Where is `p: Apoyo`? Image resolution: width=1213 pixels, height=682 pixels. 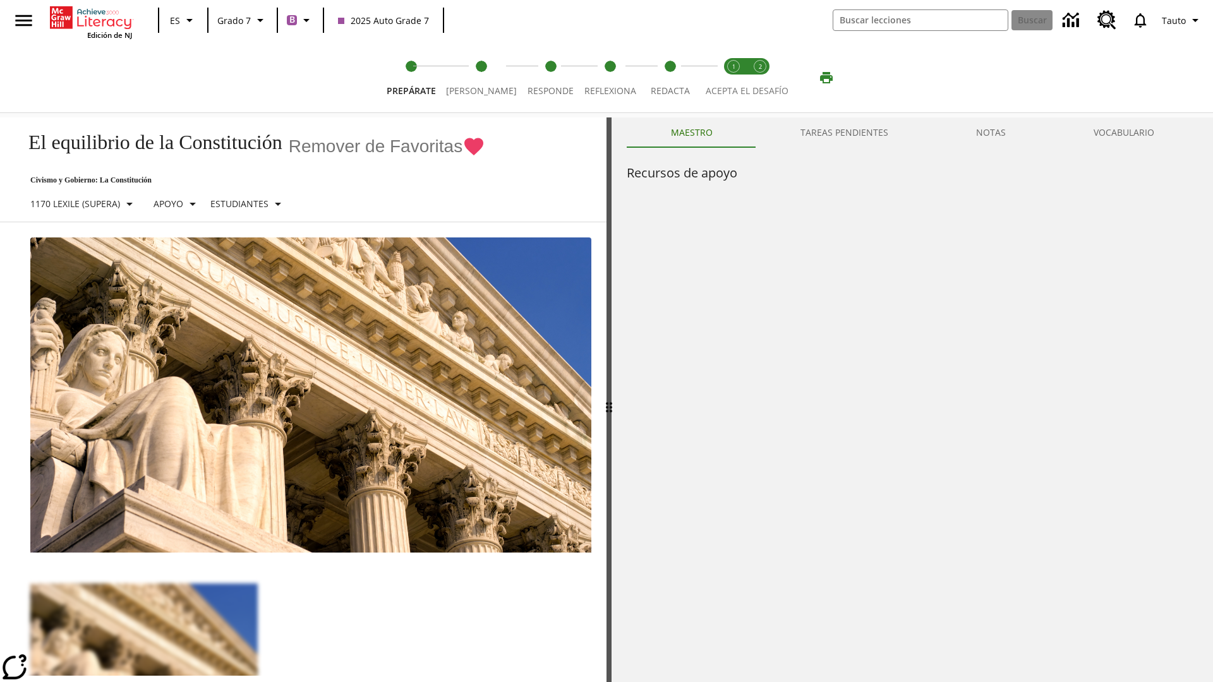 p: Apoyo is located at coordinates (168, 203).